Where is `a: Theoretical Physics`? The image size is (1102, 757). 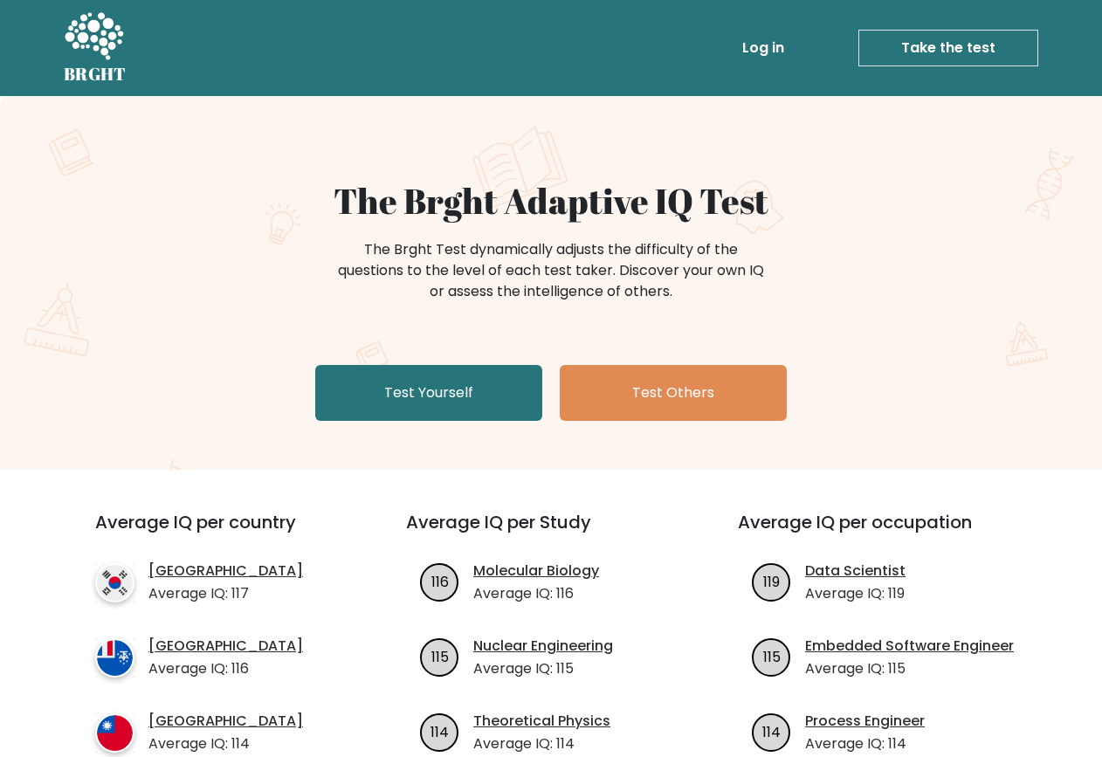 a: Theoretical Physics is located at coordinates (541, 721).